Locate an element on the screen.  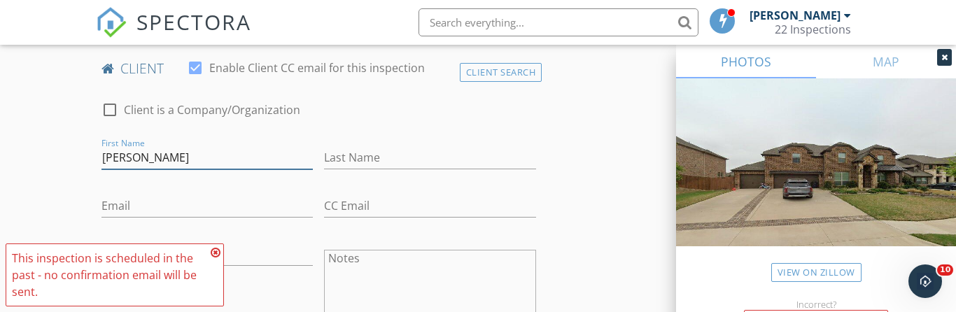
a: MAP is located at coordinates (886, 62).